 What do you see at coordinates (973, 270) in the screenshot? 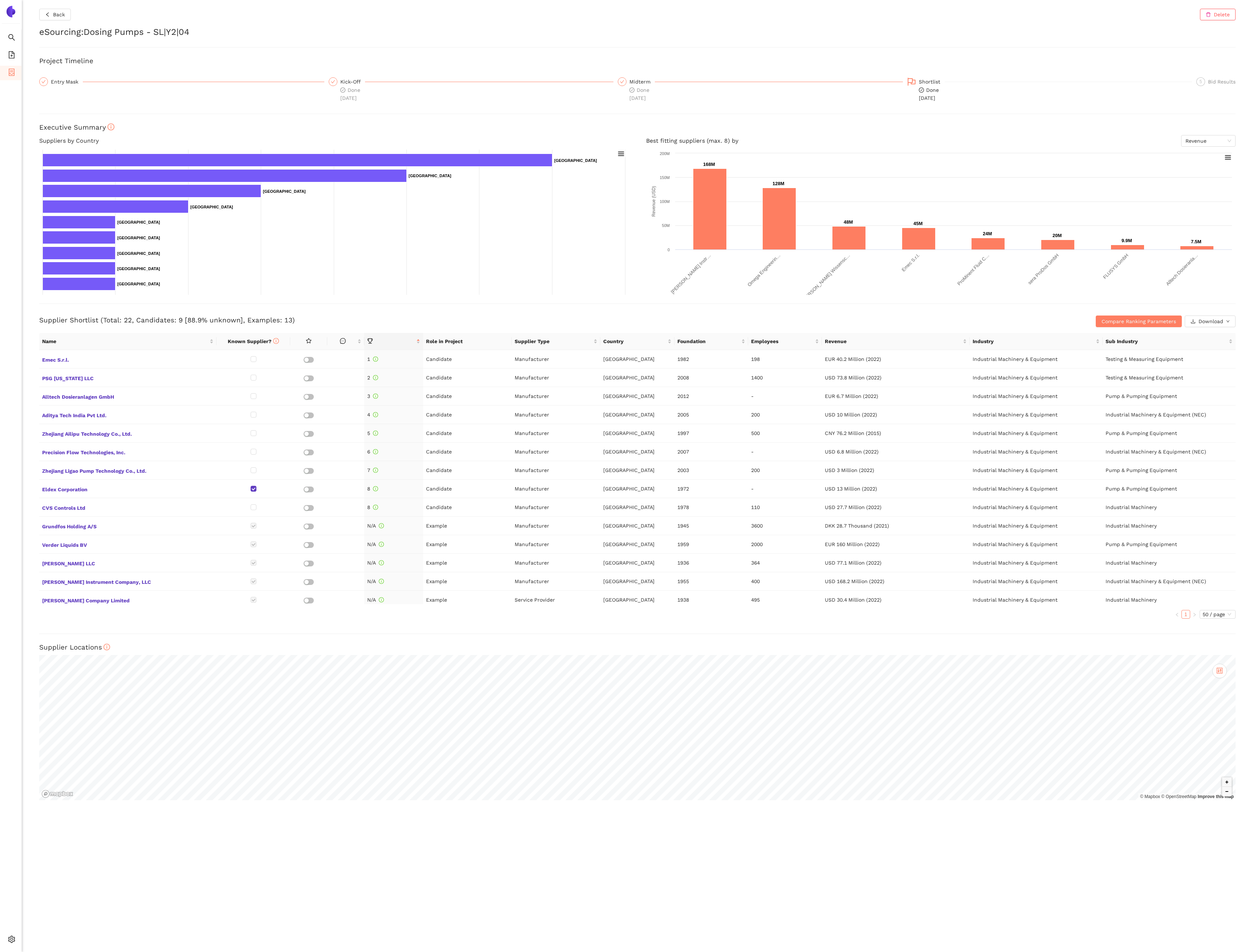
I see `text: ProMinent Fluid C…` at bounding box center [973, 270].